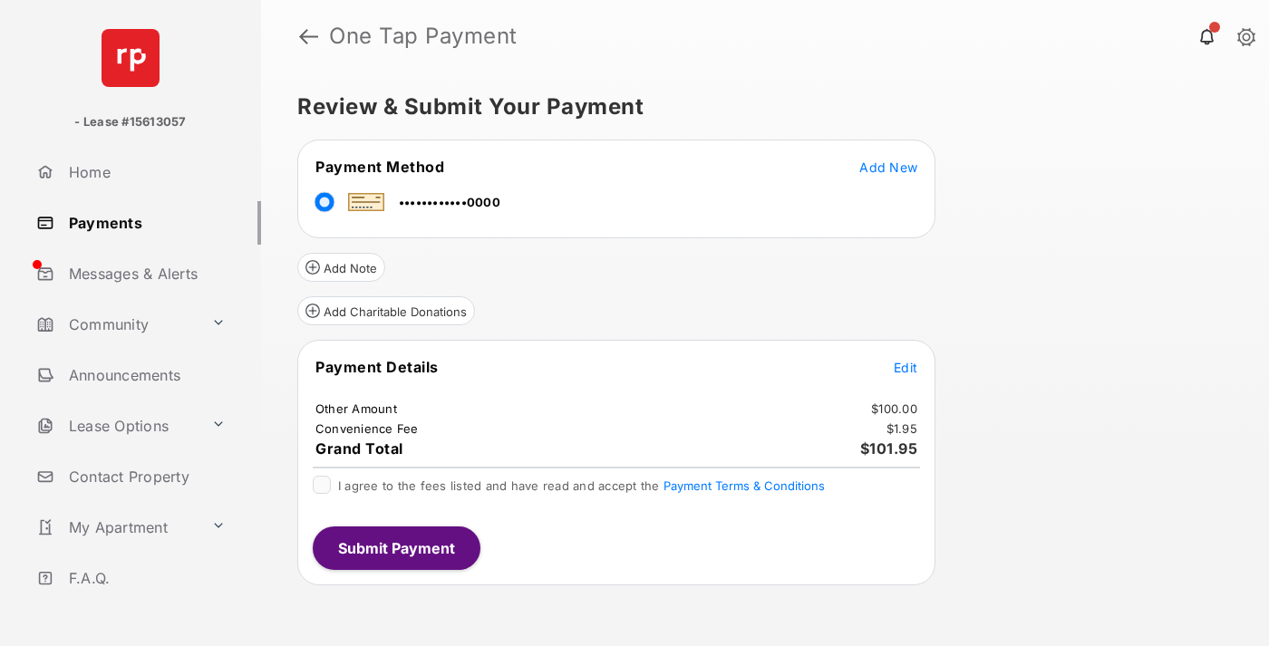  What do you see at coordinates (341, 267) in the screenshot?
I see `button: Add Note` at bounding box center [341, 267].